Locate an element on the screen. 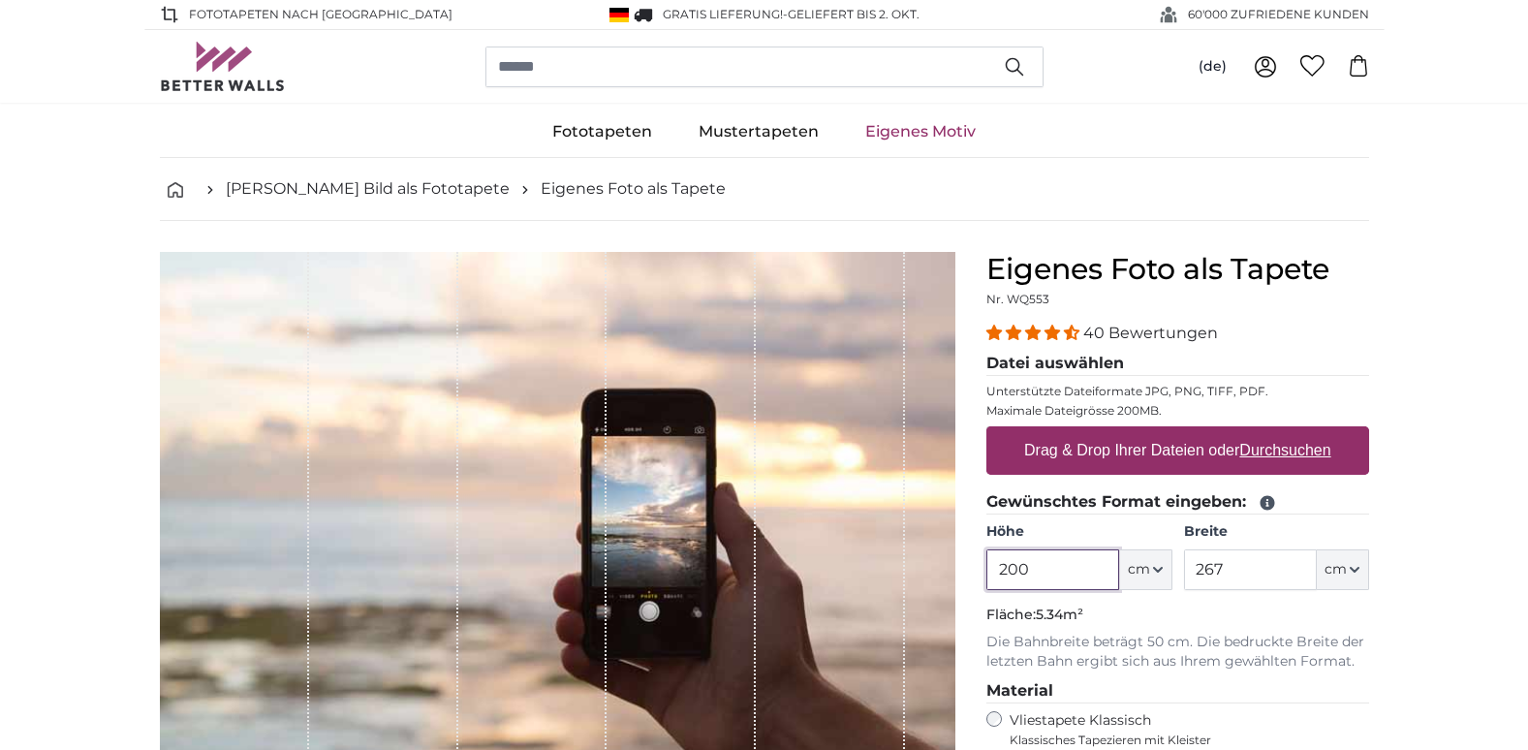 This screenshot has width=1528, height=750. label: Drag & Drop Ihrer Dateien oder is located at coordinates (1177, 451).